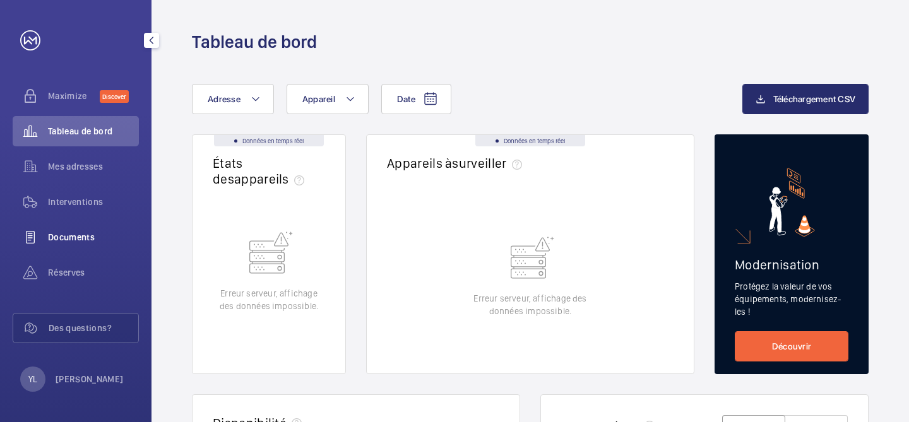 The height and width of the screenshot is (422, 909). Describe the element at coordinates (224, 99) in the screenshot. I see `span: Adresse` at that location.